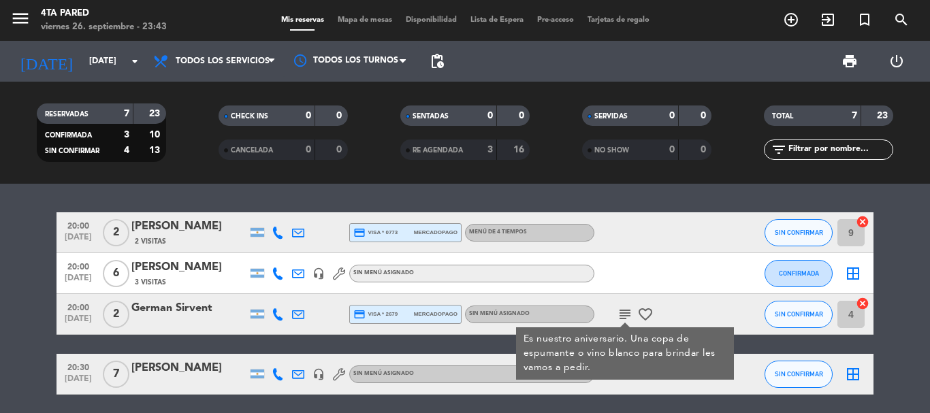 The height and width of the screenshot is (413, 930). What do you see at coordinates (520, 150) in the screenshot?
I see `strong: 16` at bounding box center [520, 150].